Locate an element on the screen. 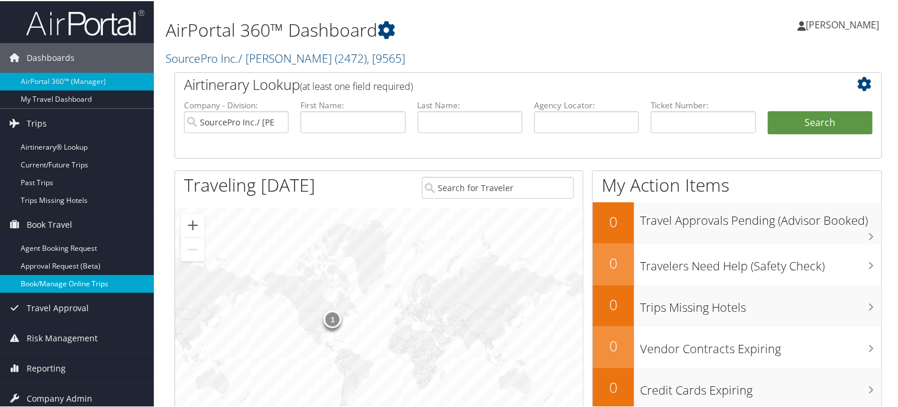  div: 1 is located at coordinates (332, 318).